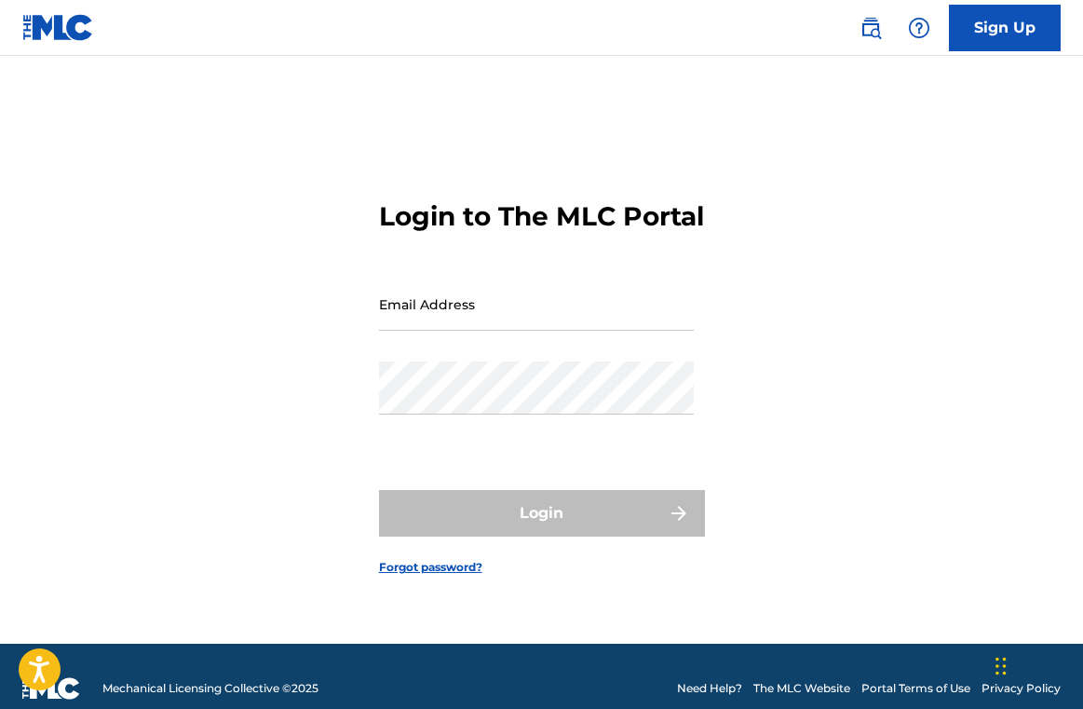 This screenshot has width=1083, height=709. I want to click on div: Widget de chat, so click(1036, 664).